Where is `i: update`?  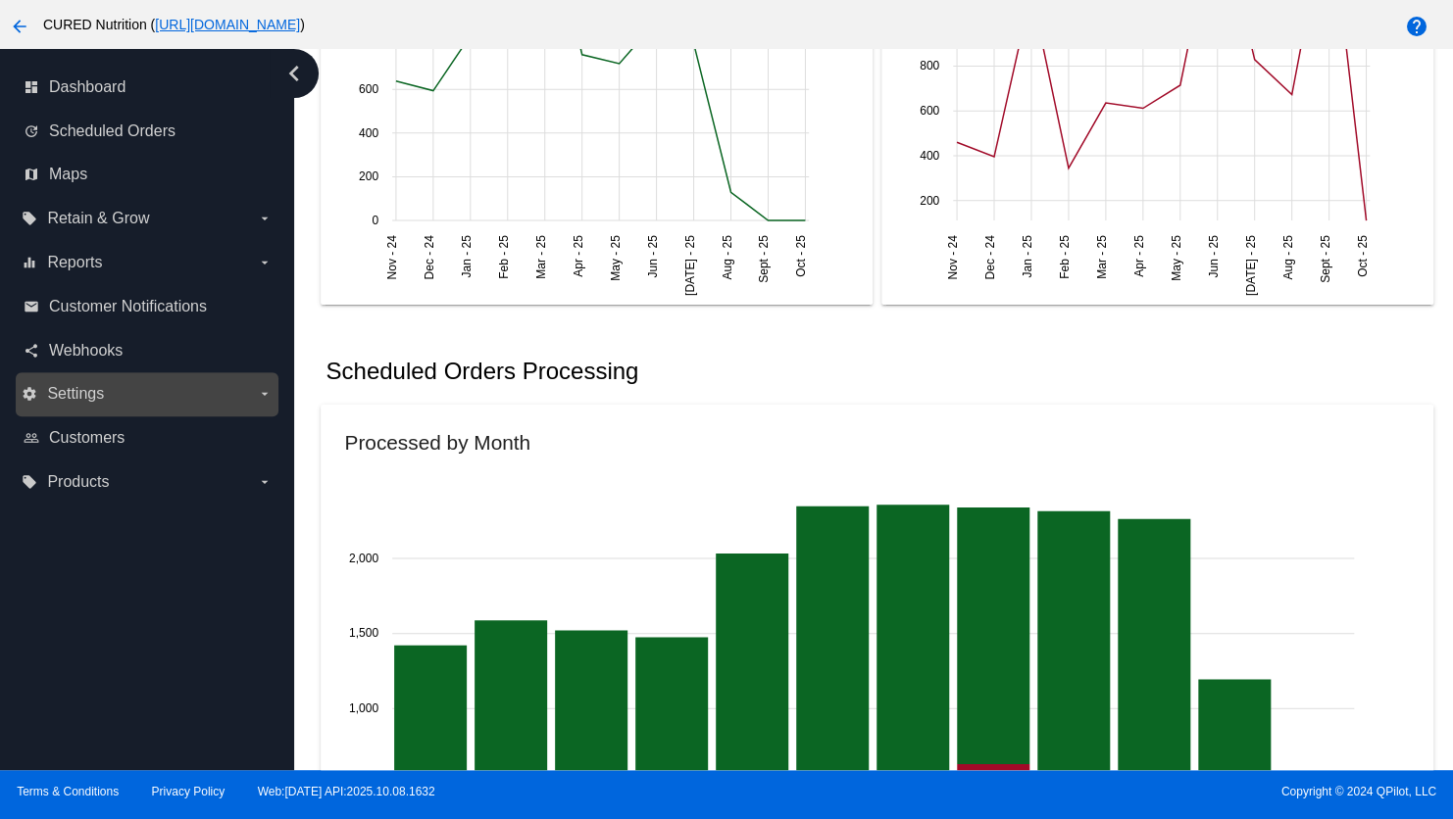
i: update is located at coordinates (31, 131).